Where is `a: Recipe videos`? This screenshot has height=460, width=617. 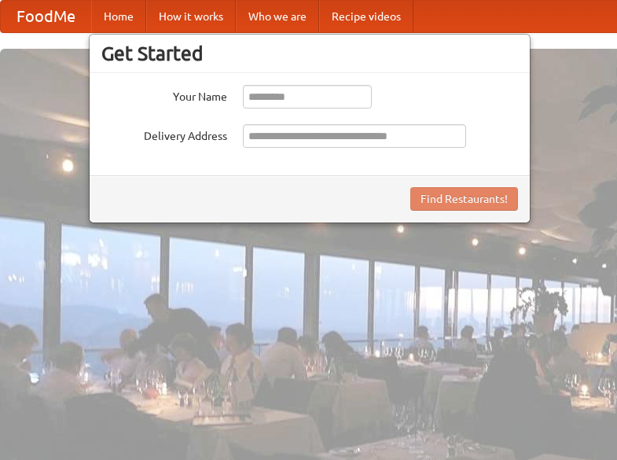 a: Recipe videos is located at coordinates (366, 16).